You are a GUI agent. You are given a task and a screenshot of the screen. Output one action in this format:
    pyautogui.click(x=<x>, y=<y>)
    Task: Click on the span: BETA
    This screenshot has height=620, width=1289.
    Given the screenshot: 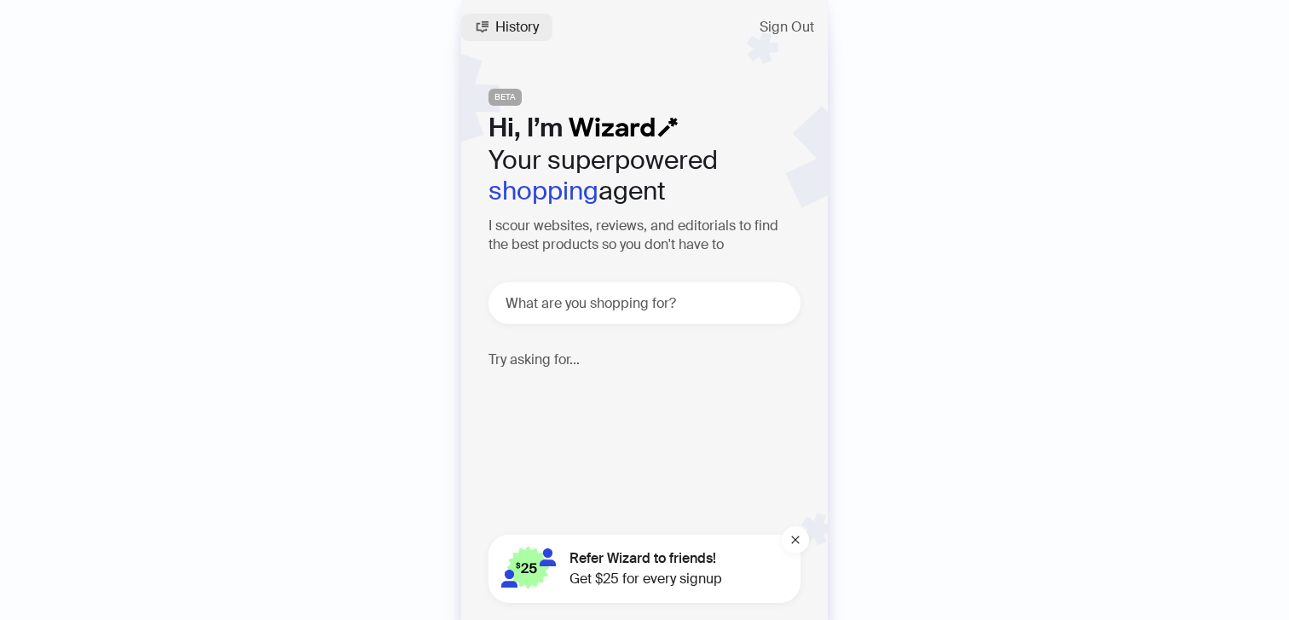 What is the action you would take?
    pyautogui.click(x=505, y=97)
    